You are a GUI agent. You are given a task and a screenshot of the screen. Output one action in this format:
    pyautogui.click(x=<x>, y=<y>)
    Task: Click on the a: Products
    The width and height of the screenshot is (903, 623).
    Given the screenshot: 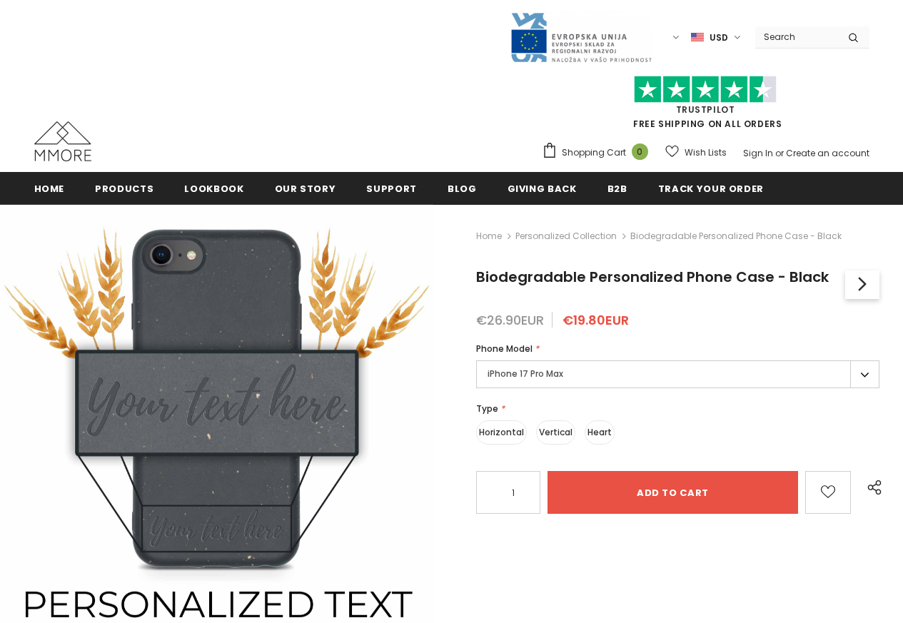 What is the action you would take?
    pyautogui.click(x=124, y=188)
    